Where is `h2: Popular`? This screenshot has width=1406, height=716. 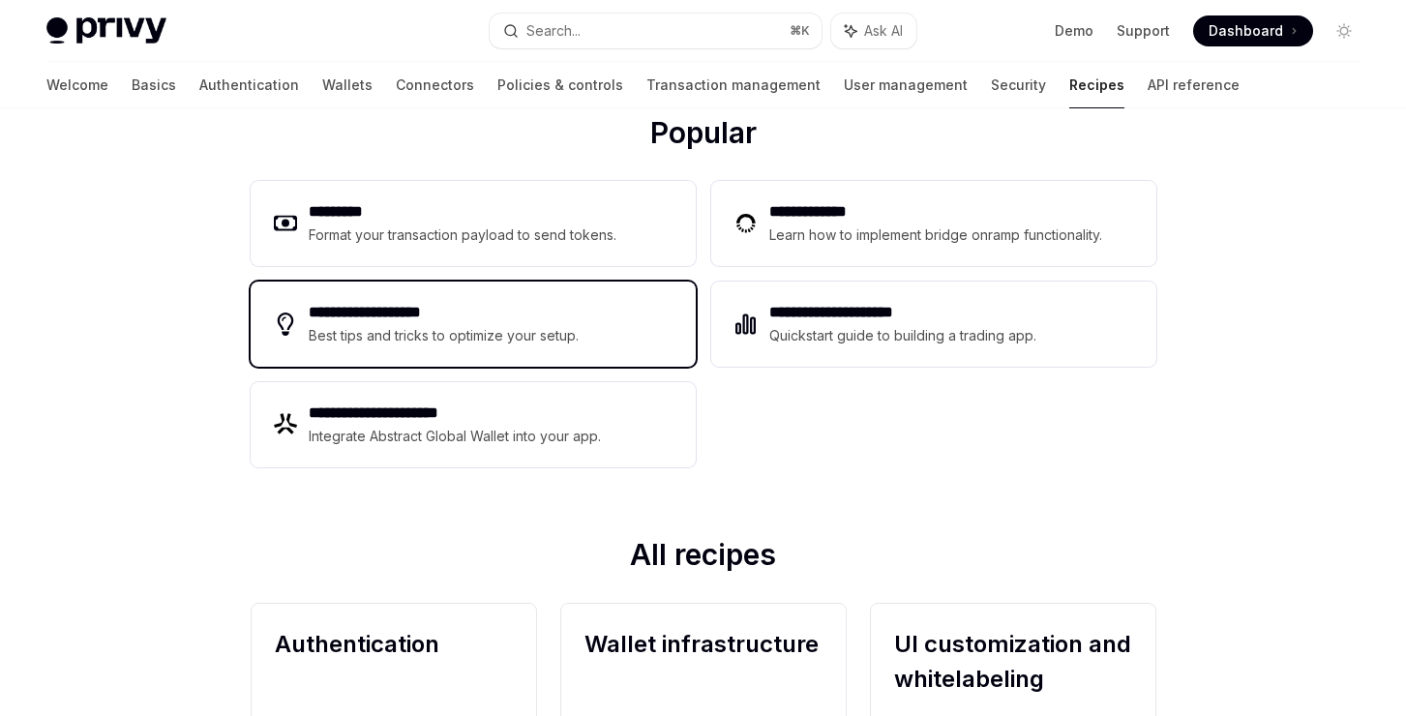
h2: Popular is located at coordinates (704, 136).